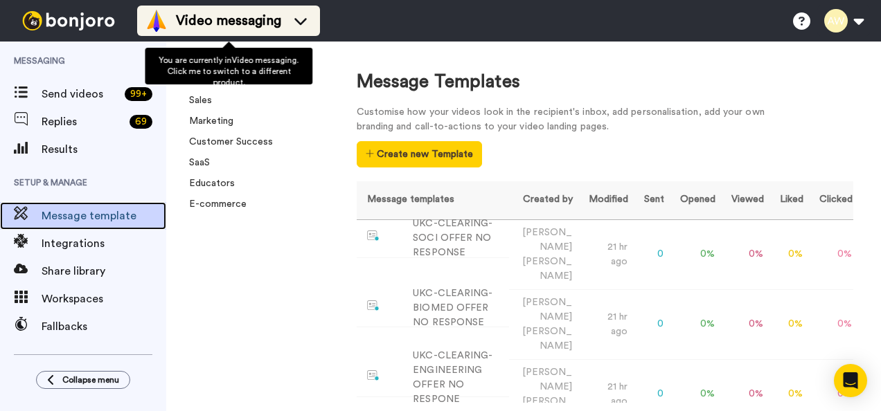 Image resolution: width=881 pixels, height=411 pixels. Describe the element at coordinates (83, 380) in the screenshot. I see `button: Collapse menu` at that location.